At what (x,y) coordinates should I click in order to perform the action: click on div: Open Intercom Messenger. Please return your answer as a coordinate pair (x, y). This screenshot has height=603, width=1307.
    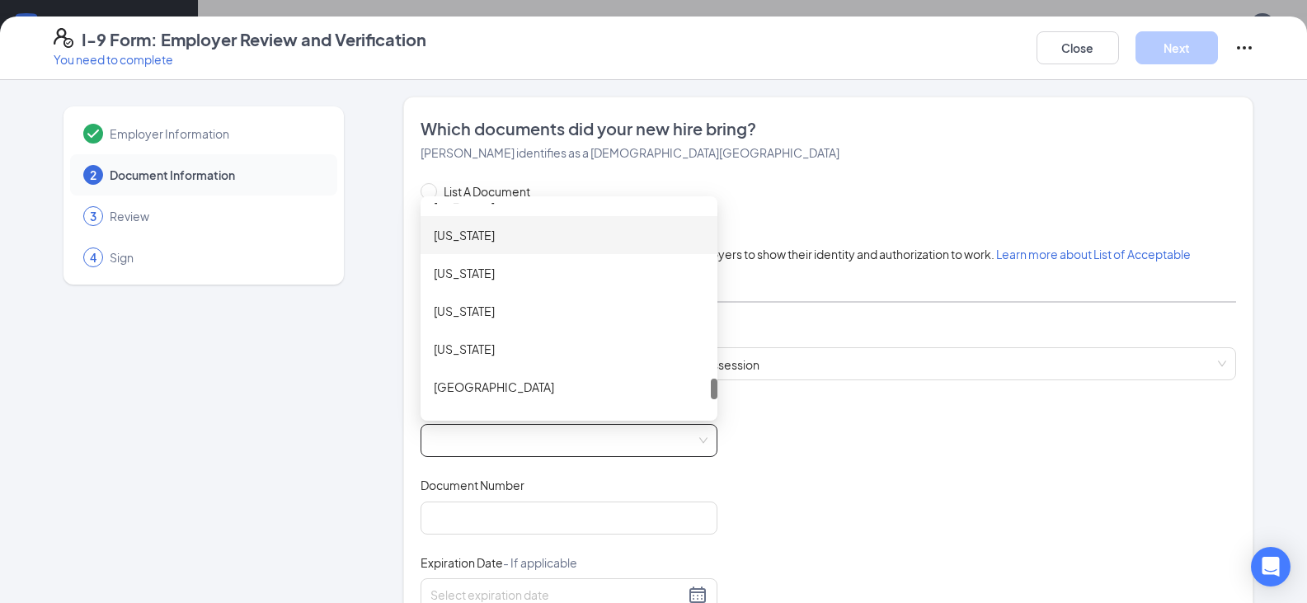
    Looking at the image, I should click on (1270, 566).